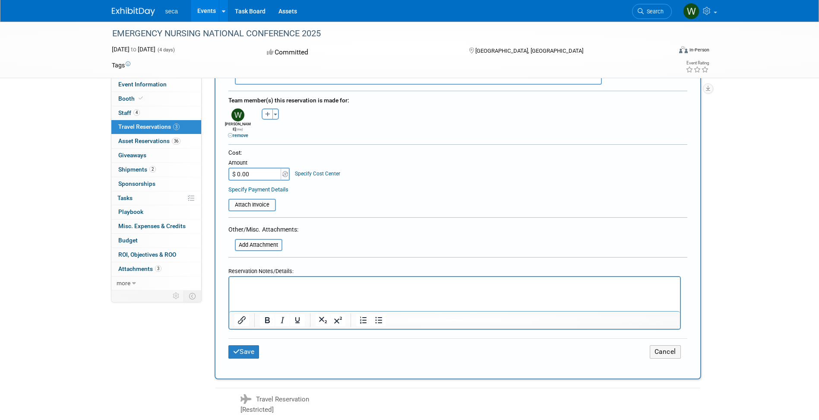 This screenshot has height=420, width=819. What do you see at coordinates (455, 269) in the screenshot?
I see `div: Reservation Notes/Details:` at bounding box center [455, 269].